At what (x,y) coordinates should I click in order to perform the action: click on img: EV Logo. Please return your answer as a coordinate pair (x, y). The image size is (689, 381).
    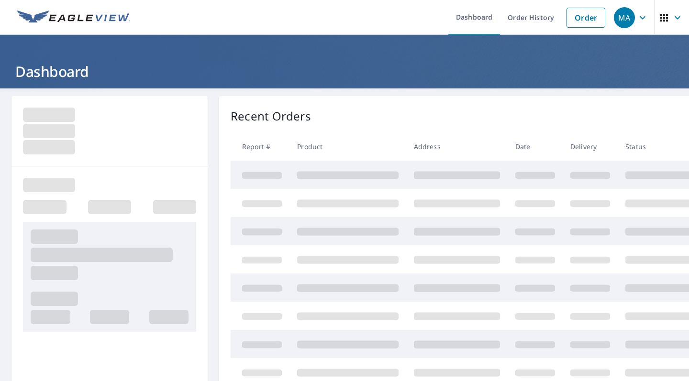
    Looking at the image, I should click on (74, 18).